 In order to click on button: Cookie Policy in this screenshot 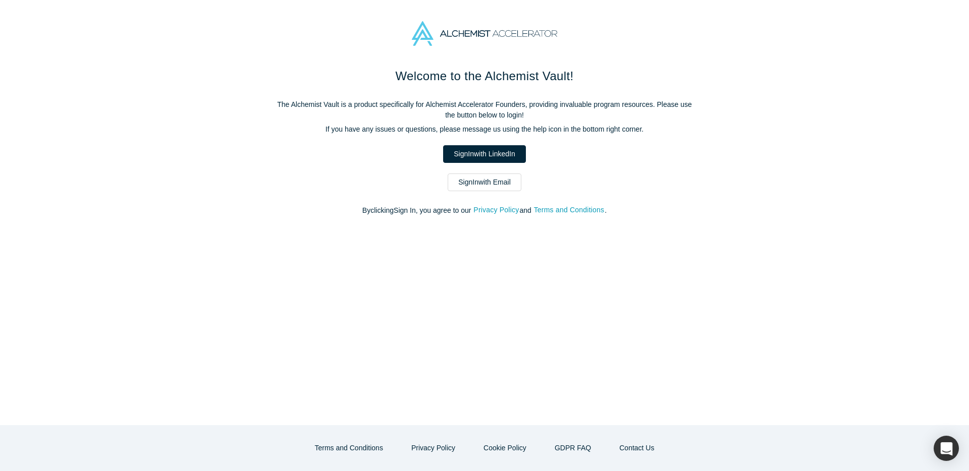, I will do `click(505, 448)`.